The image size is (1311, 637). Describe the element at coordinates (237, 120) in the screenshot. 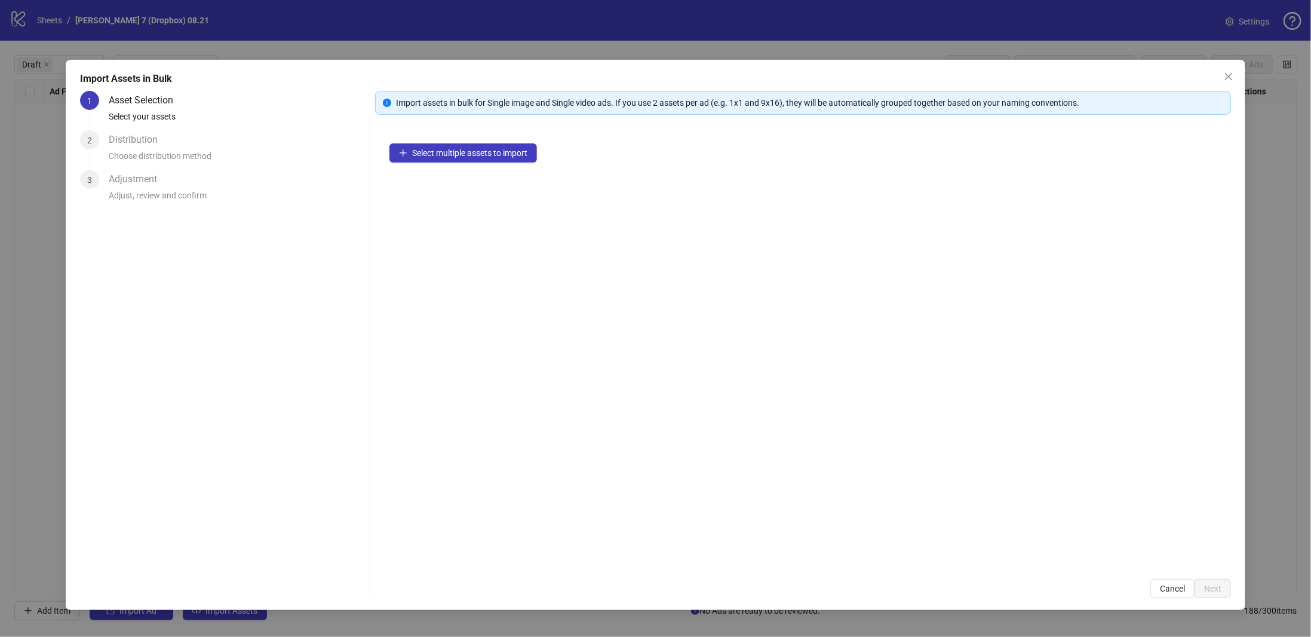

I see `div: Select your assets` at that location.